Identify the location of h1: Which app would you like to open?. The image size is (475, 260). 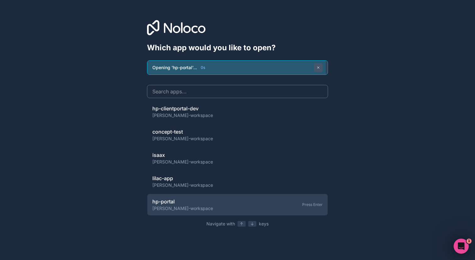
(237, 48).